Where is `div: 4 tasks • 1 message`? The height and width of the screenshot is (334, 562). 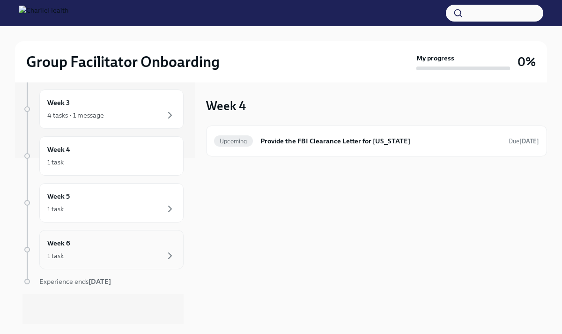 div: 4 tasks • 1 message is located at coordinates (75, 115).